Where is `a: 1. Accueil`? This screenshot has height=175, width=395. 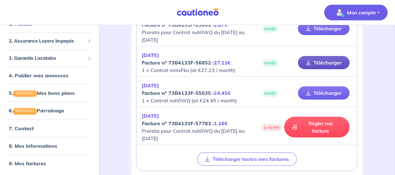
a: 1. Accueil is located at coordinates (20, 24).